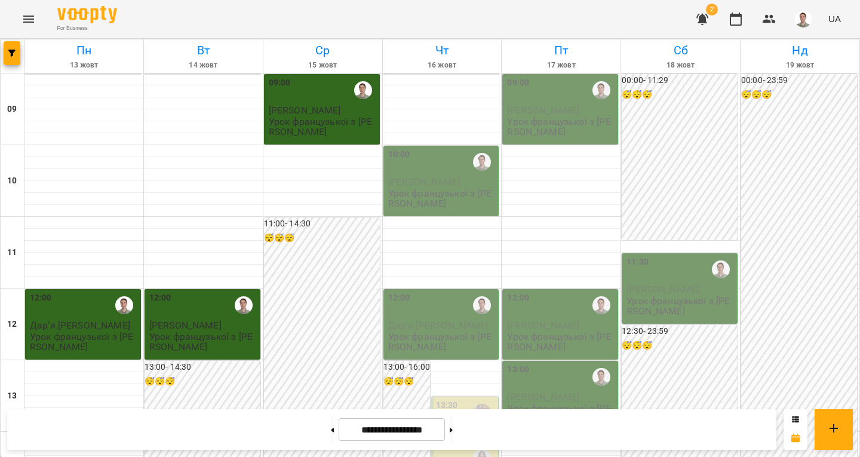 The width and height of the screenshot is (860, 457). I want to click on label: 13:30, so click(447, 405).